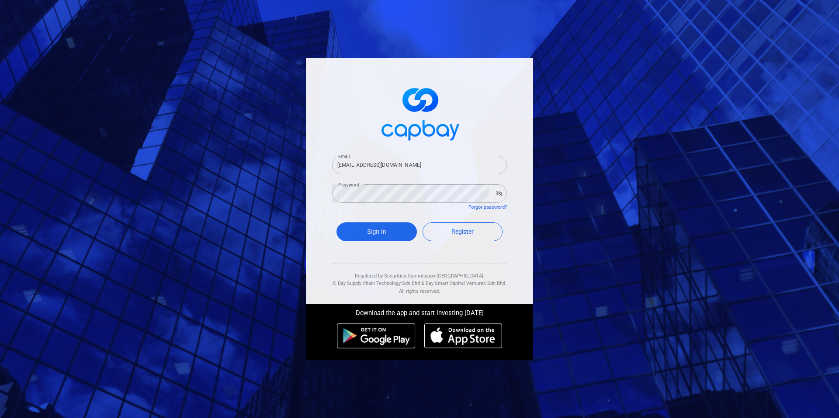 The image size is (839, 418). What do you see at coordinates (377, 231) in the screenshot?
I see `button: Sign In` at bounding box center [377, 231].